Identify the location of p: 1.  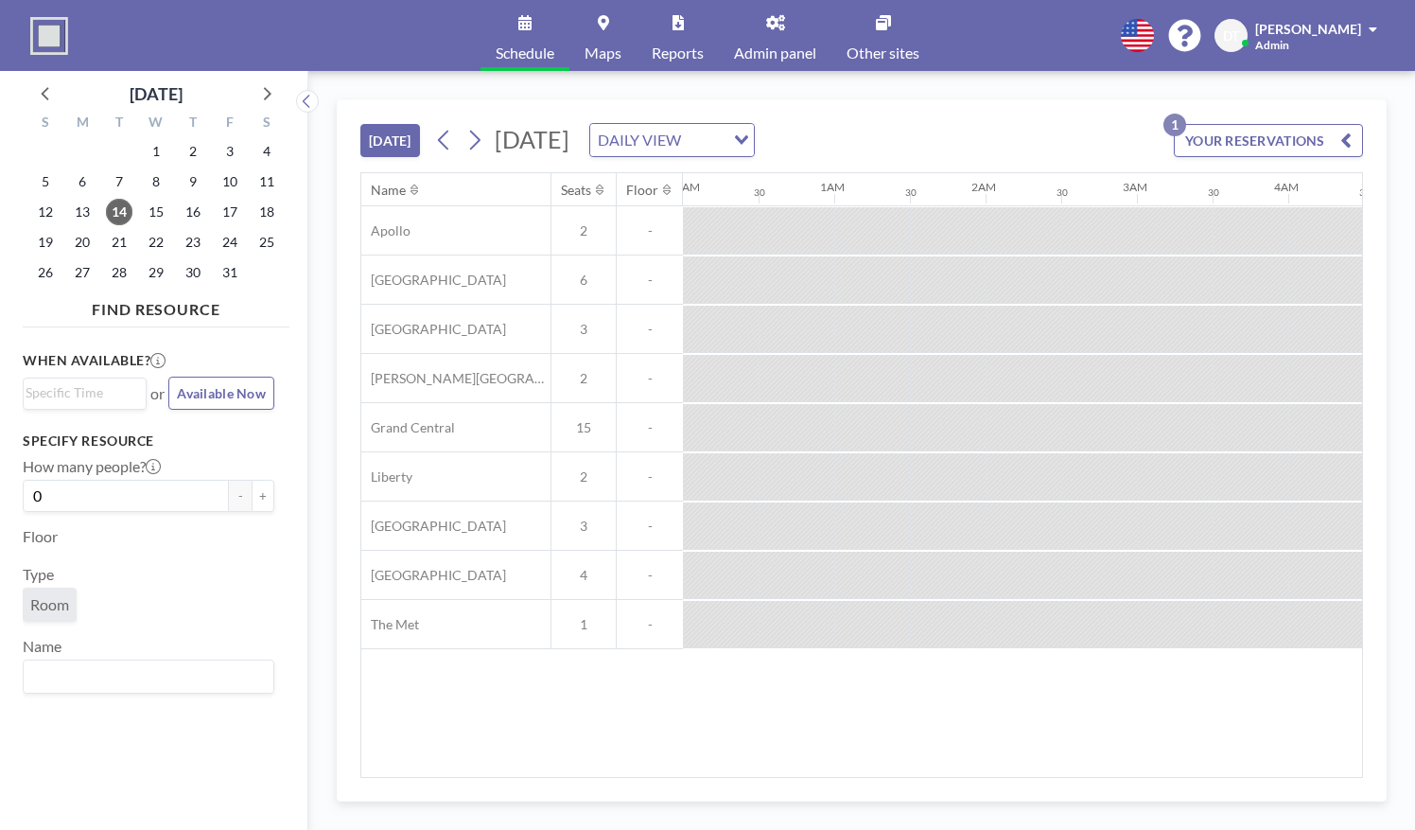
(1175, 125).